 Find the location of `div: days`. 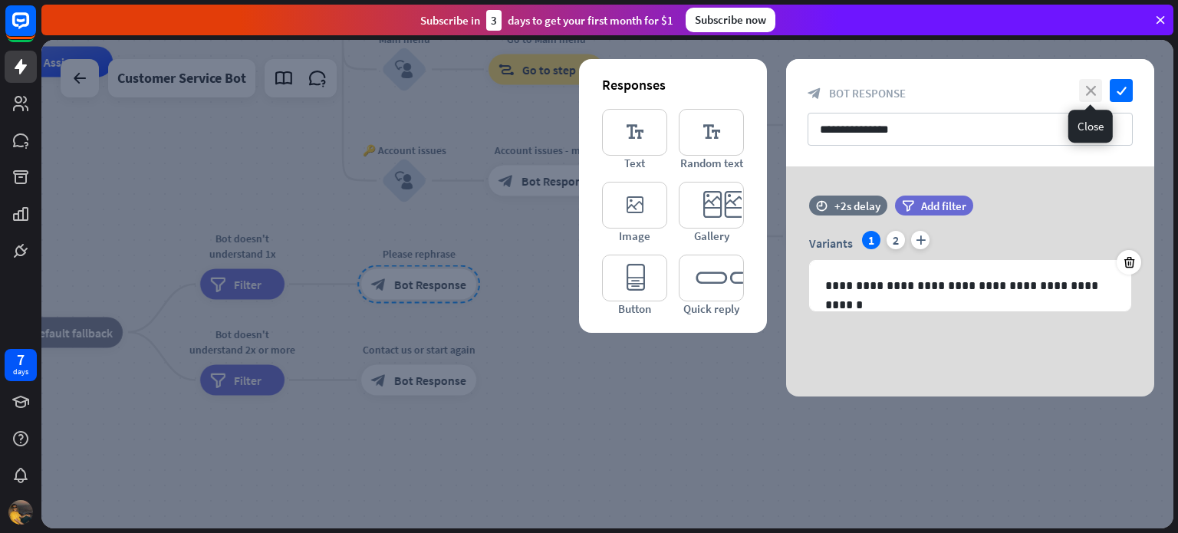

div: days is located at coordinates (21, 372).